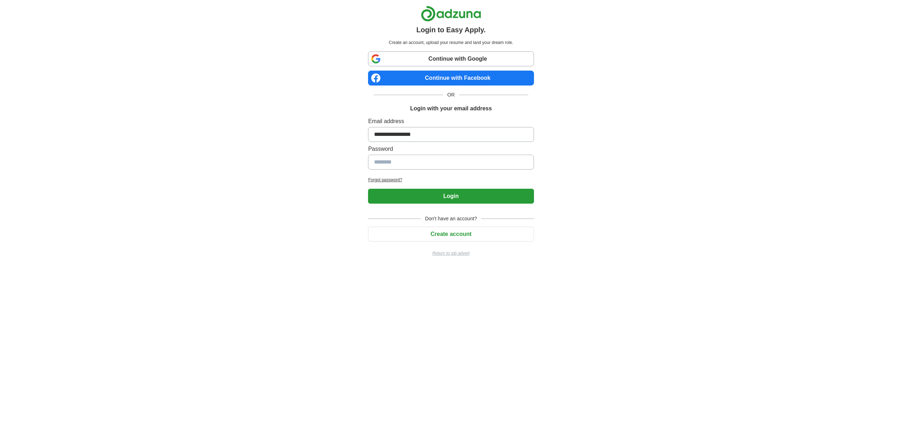 The width and height of the screenshot is (902, 436). I want to click on img: Adzuna logo, so click(451, 13).